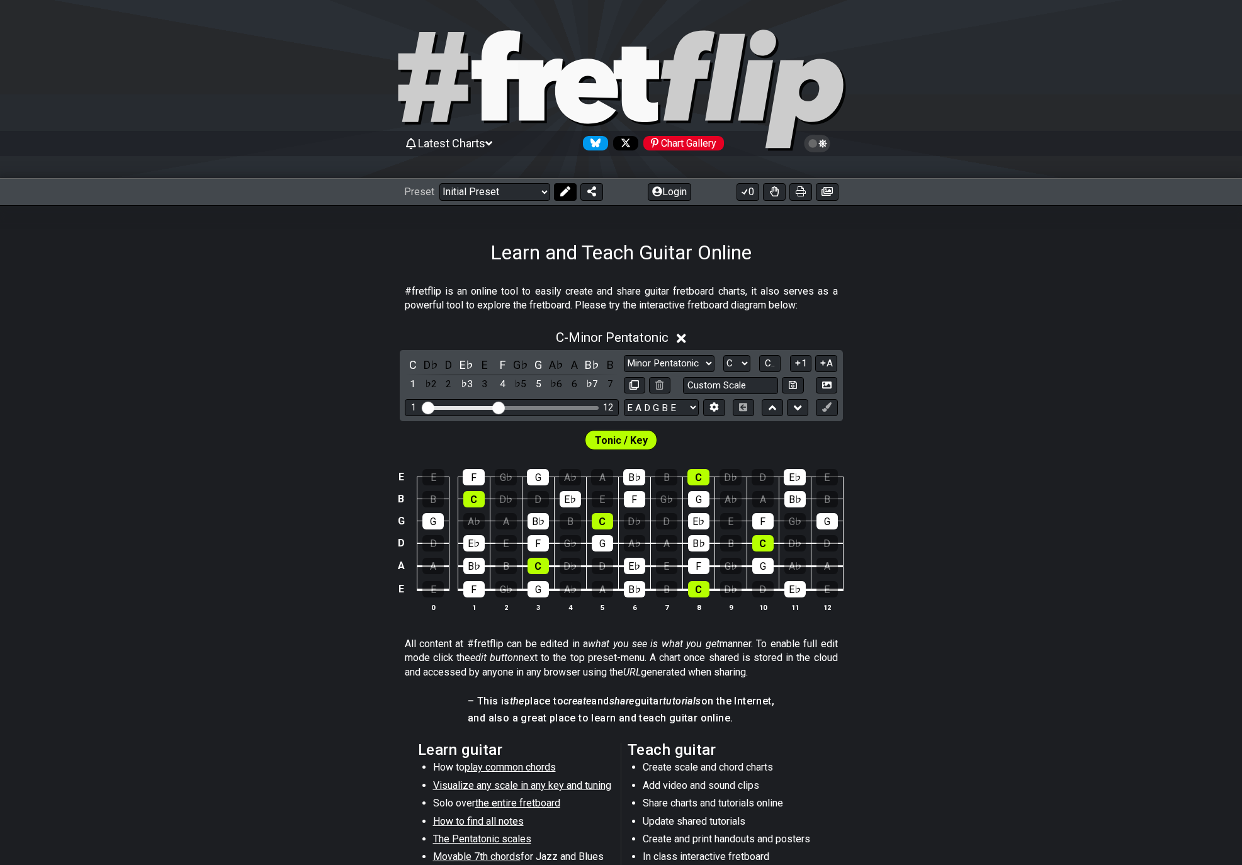 The height and width of the screenshot is (865, 1242). I want to click on span: Movable 7th chords, so click(476, 856).